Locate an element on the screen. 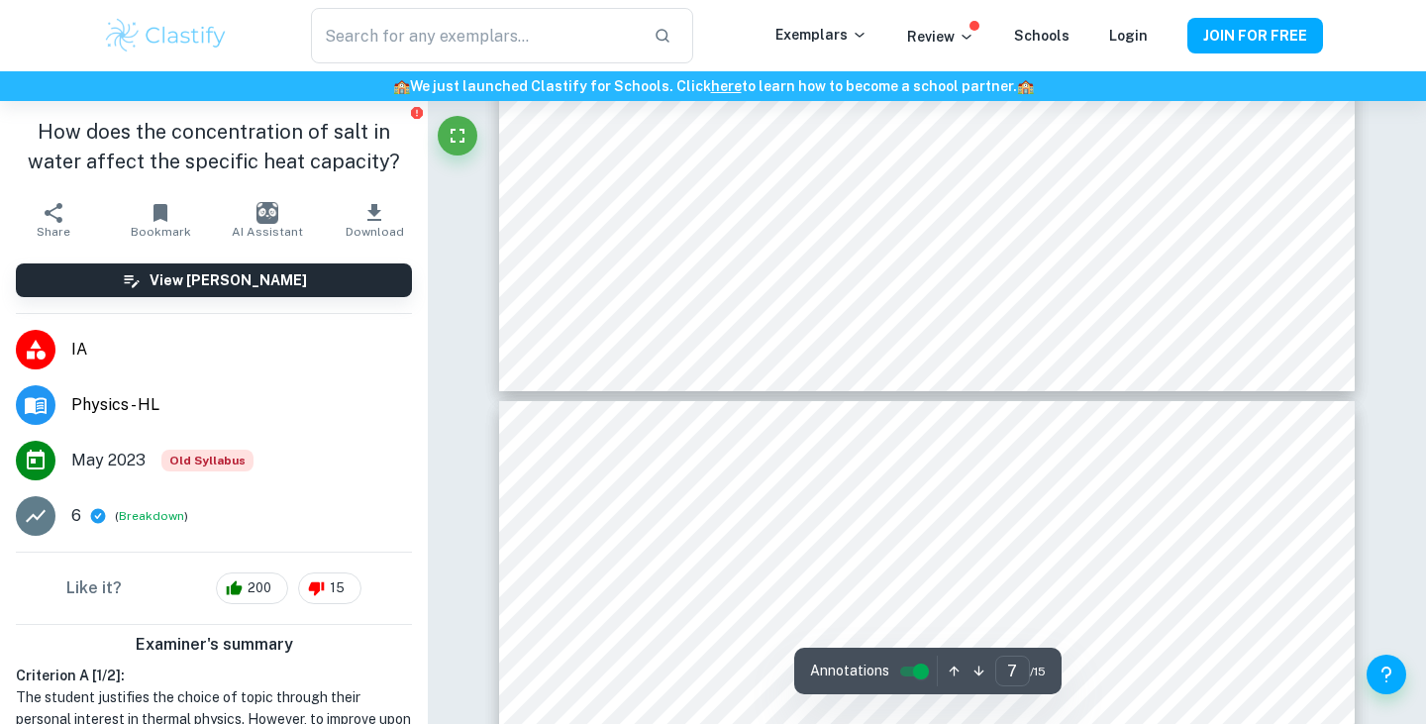 This screenshot has width=1426, height=724. h6: Like it? is located at coordinates (94, 588).